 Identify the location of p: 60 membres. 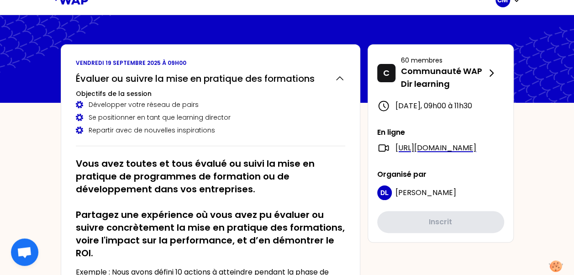
(444, 60).